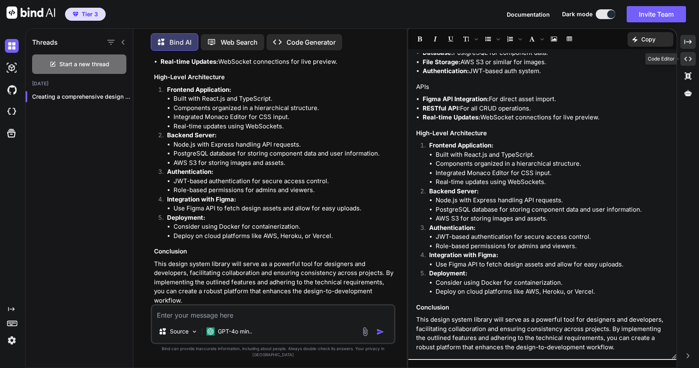  Describe the element at coordinates (545, 99) in the screenshot. I see `li: For direct asset import.` at that location.